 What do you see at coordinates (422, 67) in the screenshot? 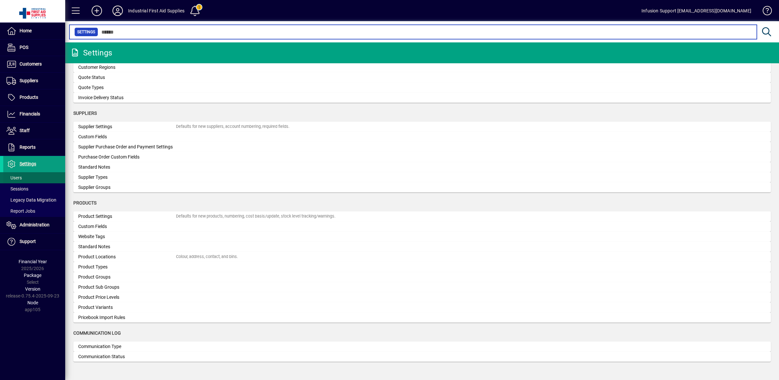
I see `a: Customer Regions` at bounding box center [422, 67].